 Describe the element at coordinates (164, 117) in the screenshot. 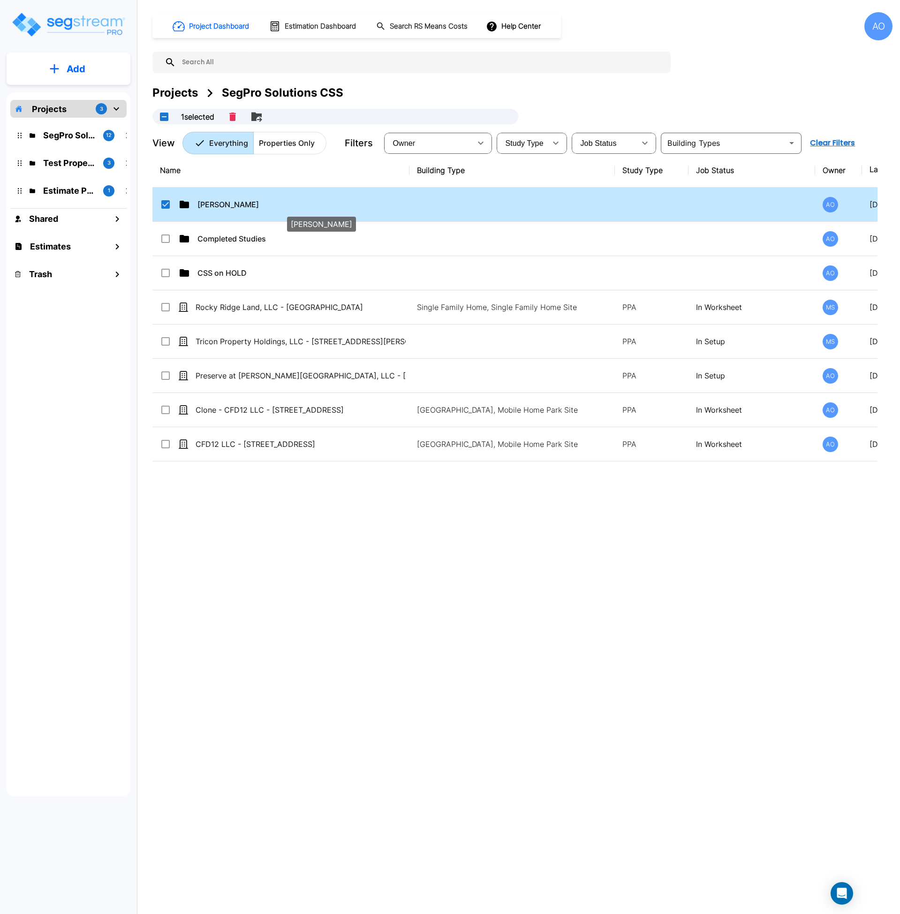

I see `button: UnSelectAll` at that location.